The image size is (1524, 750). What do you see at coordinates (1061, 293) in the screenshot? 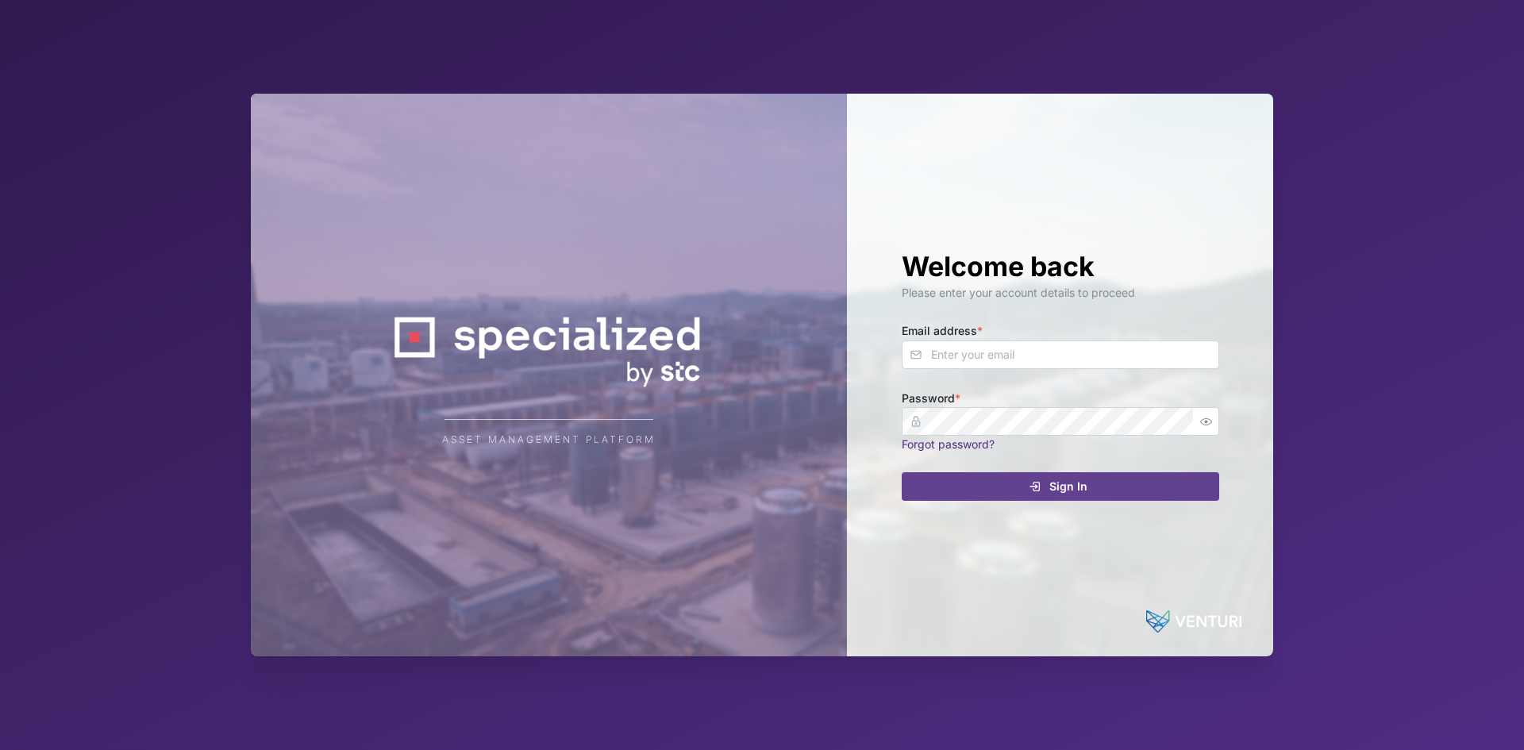
I see `div: Please enter your account details to proceed` at bounding box center [1061, 293].